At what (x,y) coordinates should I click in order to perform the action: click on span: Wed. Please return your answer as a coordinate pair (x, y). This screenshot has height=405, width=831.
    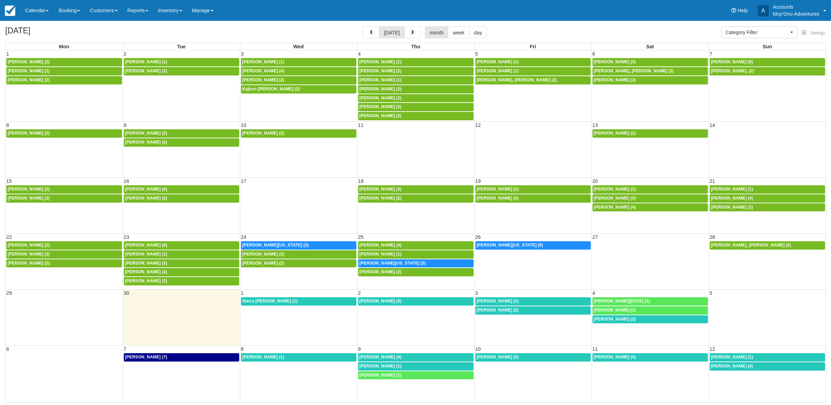
    Looking at the image, I should click on (299, 47).